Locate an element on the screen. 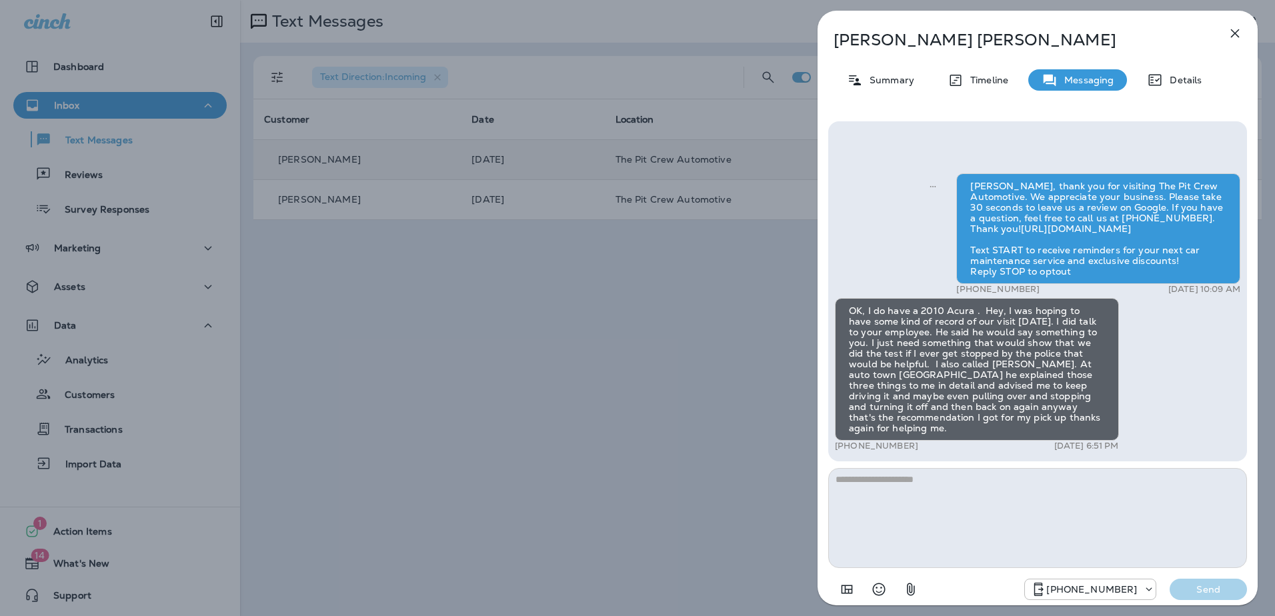 This screenshot has width=1275, height=616. button: Select an emoji is located at coordinates (879, 589).